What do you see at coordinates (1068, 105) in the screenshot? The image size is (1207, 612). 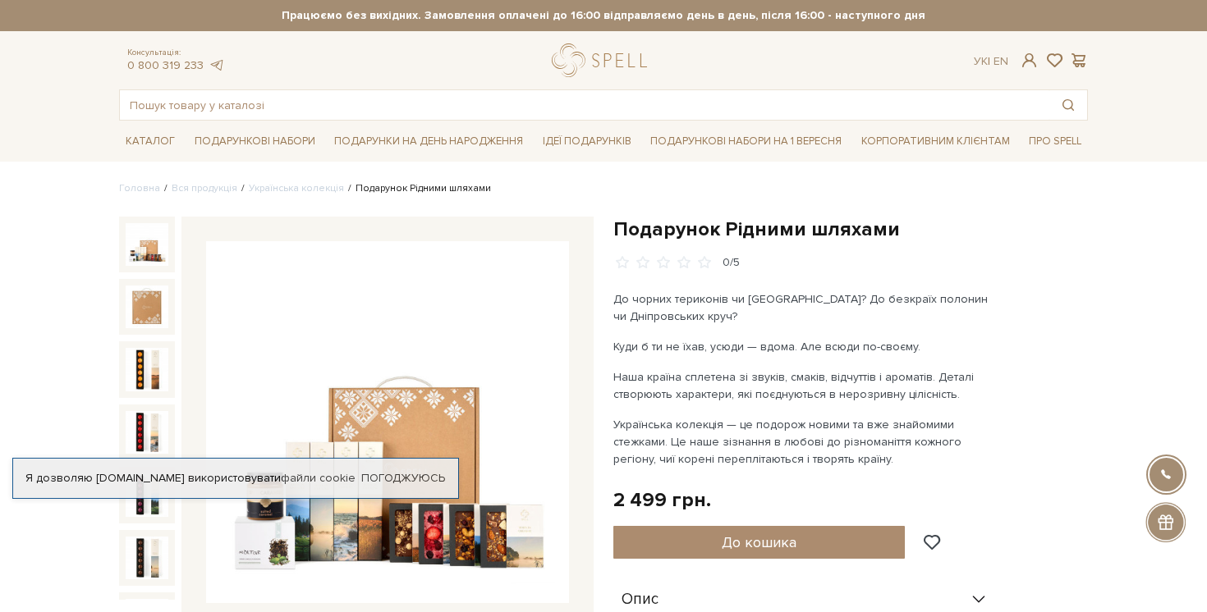 I see `button: Пошук товару у каталозі` at bounding box center [1068, 105].